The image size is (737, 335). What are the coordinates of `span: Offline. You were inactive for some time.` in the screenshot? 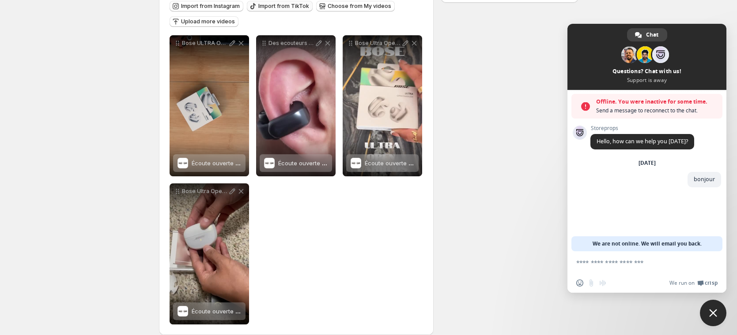 It's located at (657, 102).